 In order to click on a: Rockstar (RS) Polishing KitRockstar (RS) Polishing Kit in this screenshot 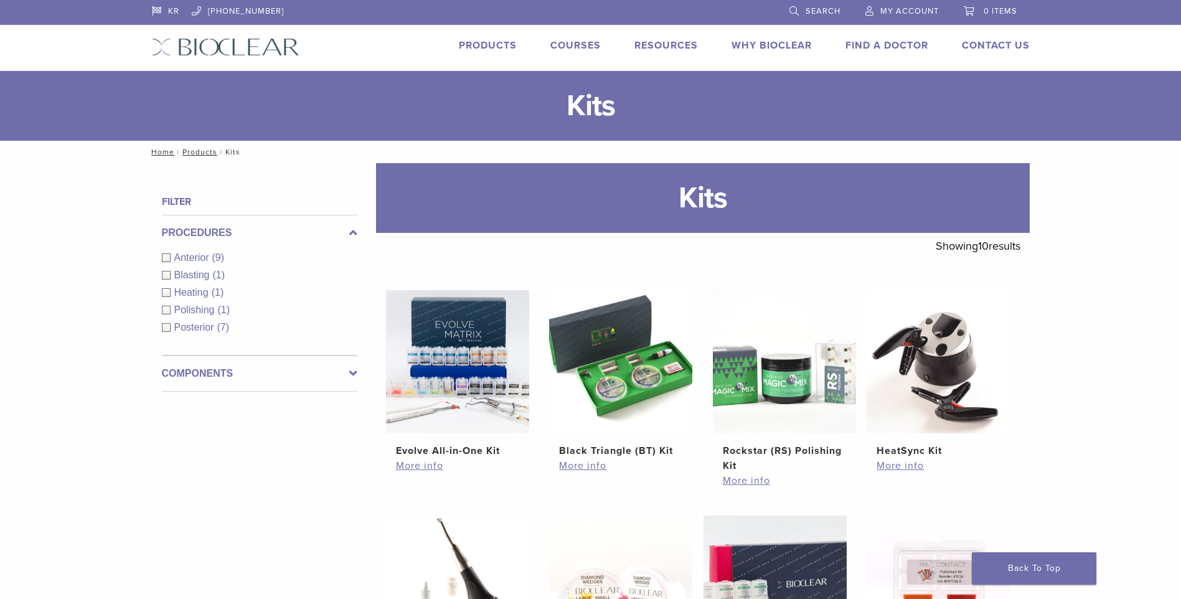, I will do `click(784, 382)`.